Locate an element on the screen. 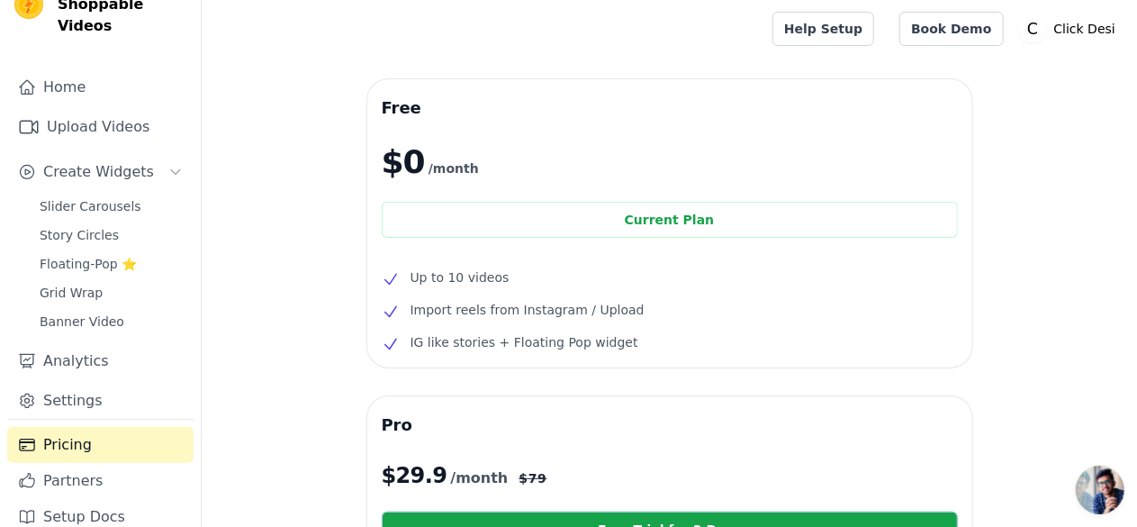  a: Upload Videos is located at coordinates (100, 127).